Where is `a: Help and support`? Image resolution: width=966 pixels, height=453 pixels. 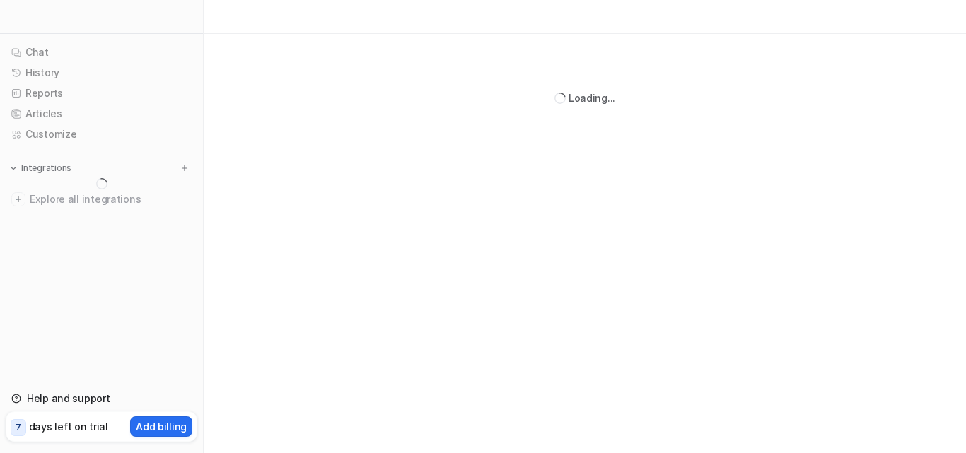
a: Help and support is located at coordinates (101, 399).